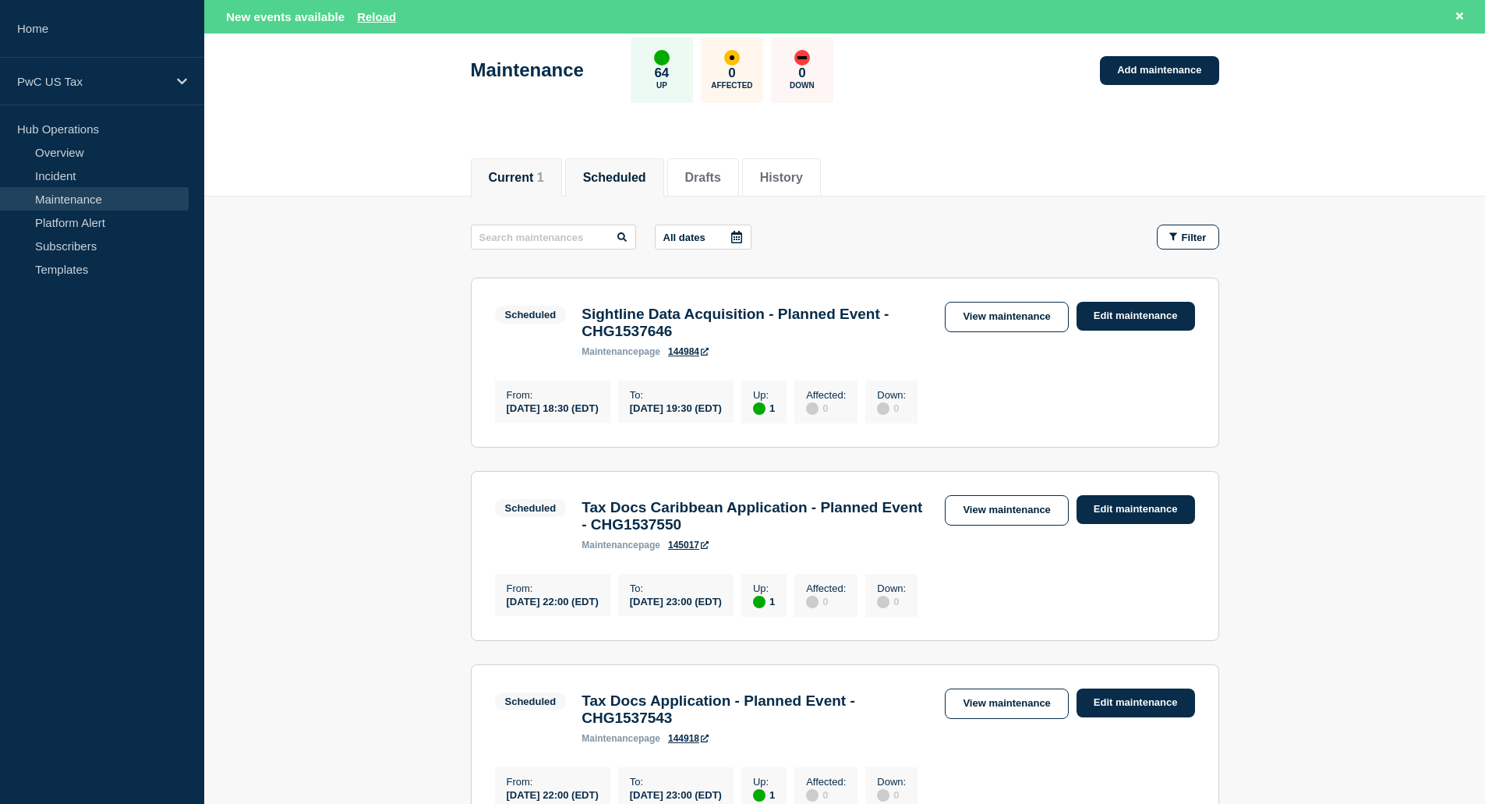 This screenshot has height=804, width=1485. Describe the element at coordinates (688, 738) in the screenshot. I see `a: 144918` at that location.